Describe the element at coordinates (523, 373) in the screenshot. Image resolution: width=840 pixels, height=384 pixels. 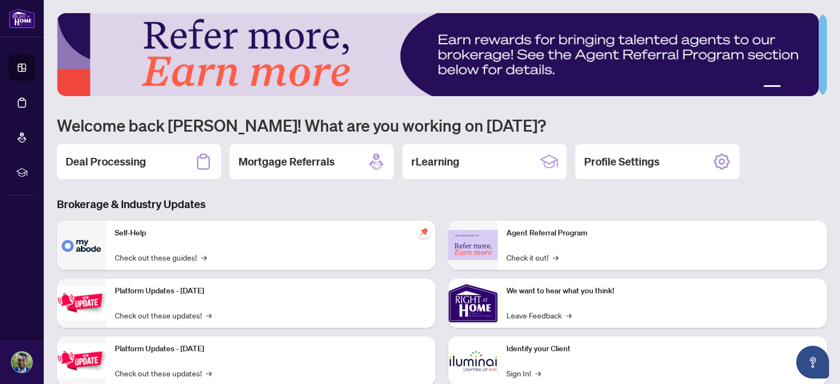
I see `a: Sign In!→` at that location.